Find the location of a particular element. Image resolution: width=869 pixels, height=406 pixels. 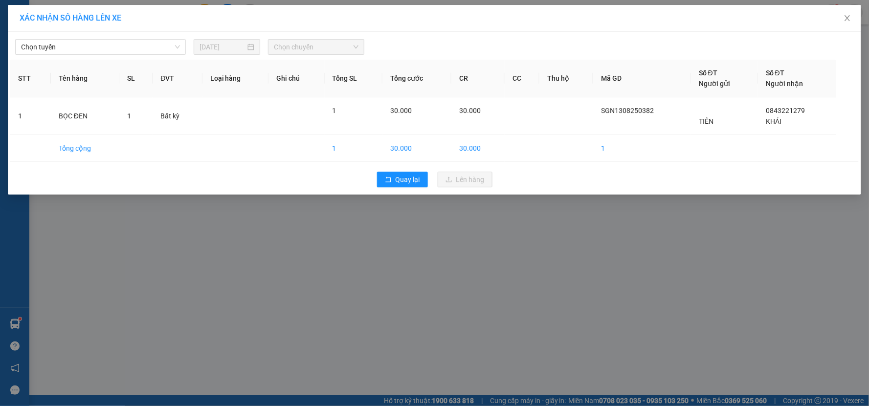

span: Chọn chuyến is located at coordinates (316, 47).